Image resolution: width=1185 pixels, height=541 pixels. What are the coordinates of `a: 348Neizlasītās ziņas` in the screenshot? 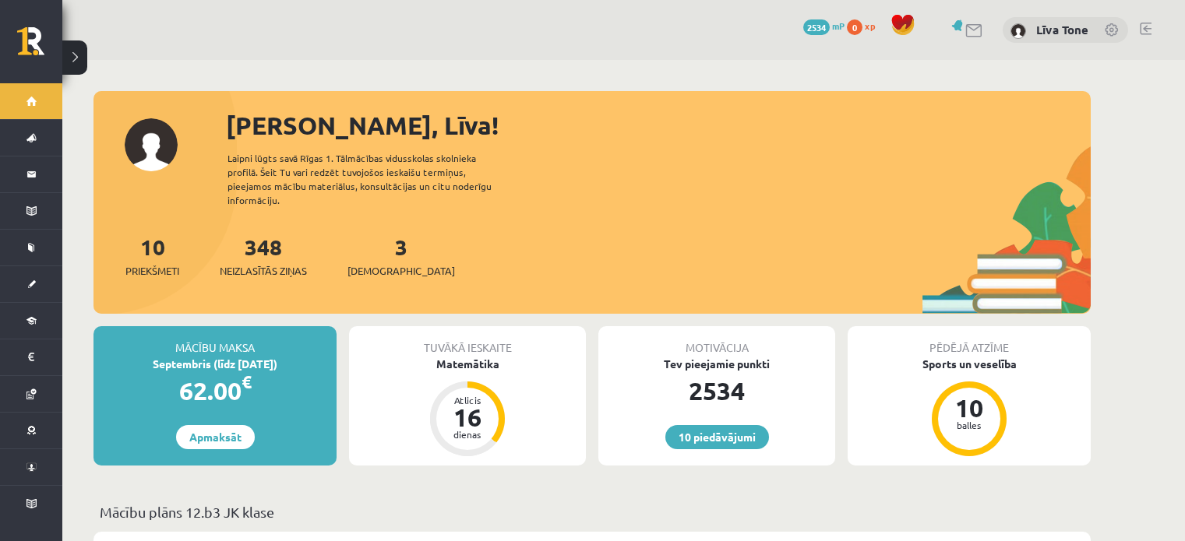 It's located at (263, 256).